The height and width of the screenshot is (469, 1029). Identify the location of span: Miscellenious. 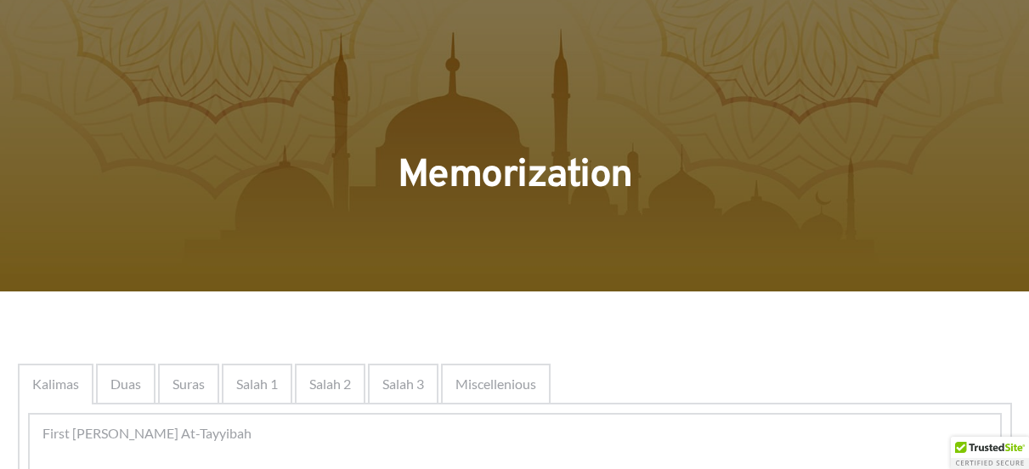
(495, 384).